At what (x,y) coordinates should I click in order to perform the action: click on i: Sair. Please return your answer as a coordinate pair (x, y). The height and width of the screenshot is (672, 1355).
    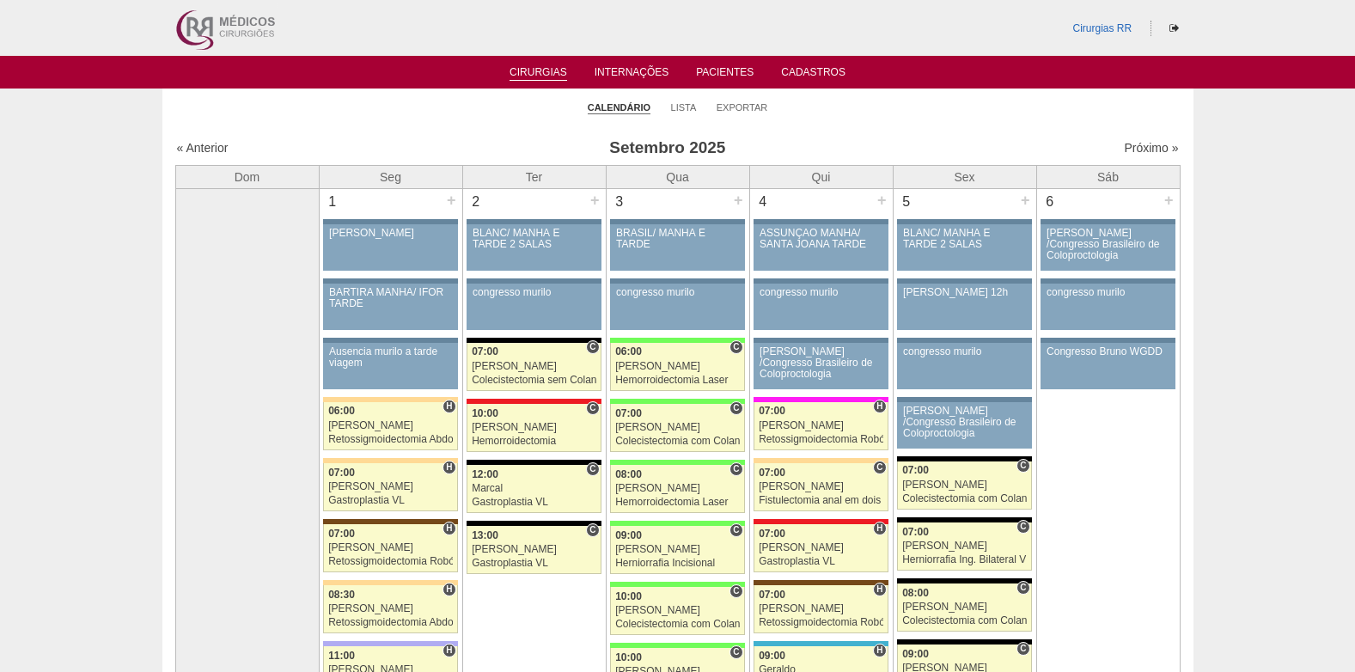
    Looking at the image, I should click on (1174, 28).